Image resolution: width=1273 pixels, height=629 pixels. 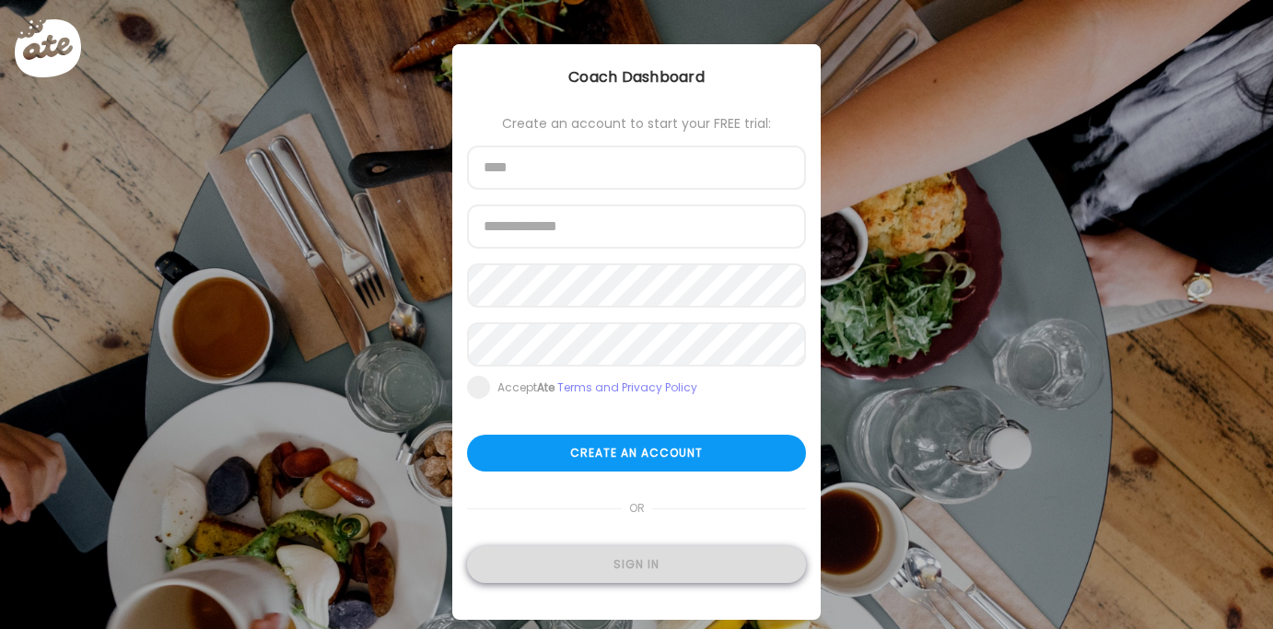 What do you see at coordinates (637, 453) in the screenshot?
I see `div: Create an account` at bounding box center [637, 453].